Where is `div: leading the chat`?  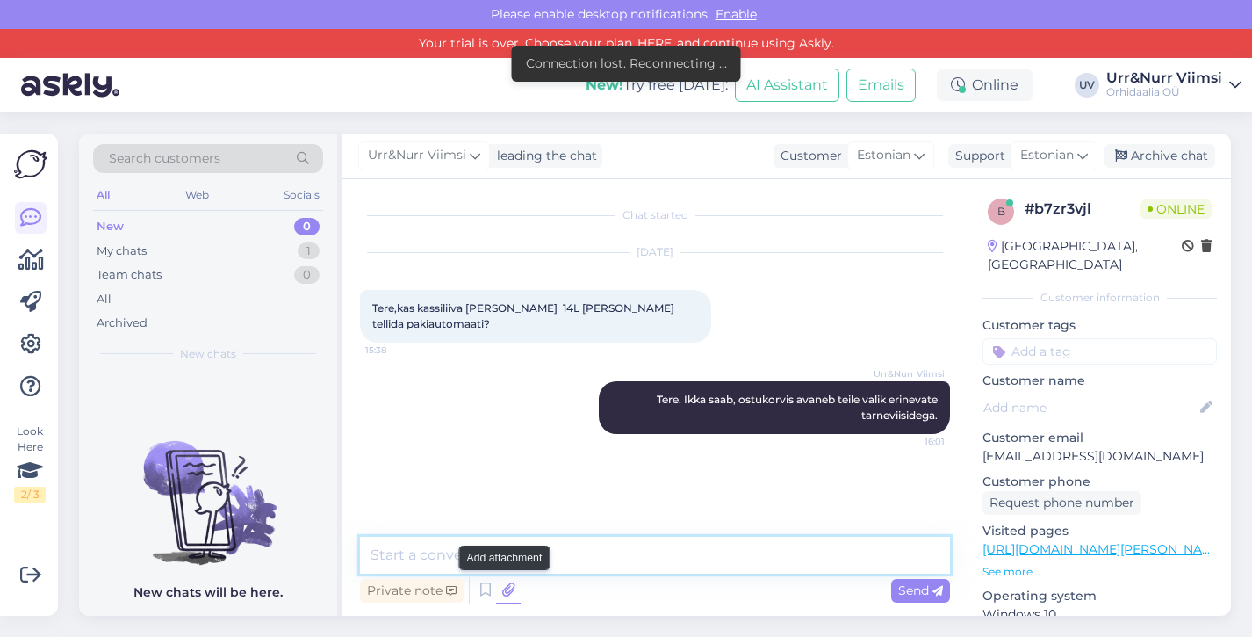 div: leading the chat is located at coordinates (544, 155).